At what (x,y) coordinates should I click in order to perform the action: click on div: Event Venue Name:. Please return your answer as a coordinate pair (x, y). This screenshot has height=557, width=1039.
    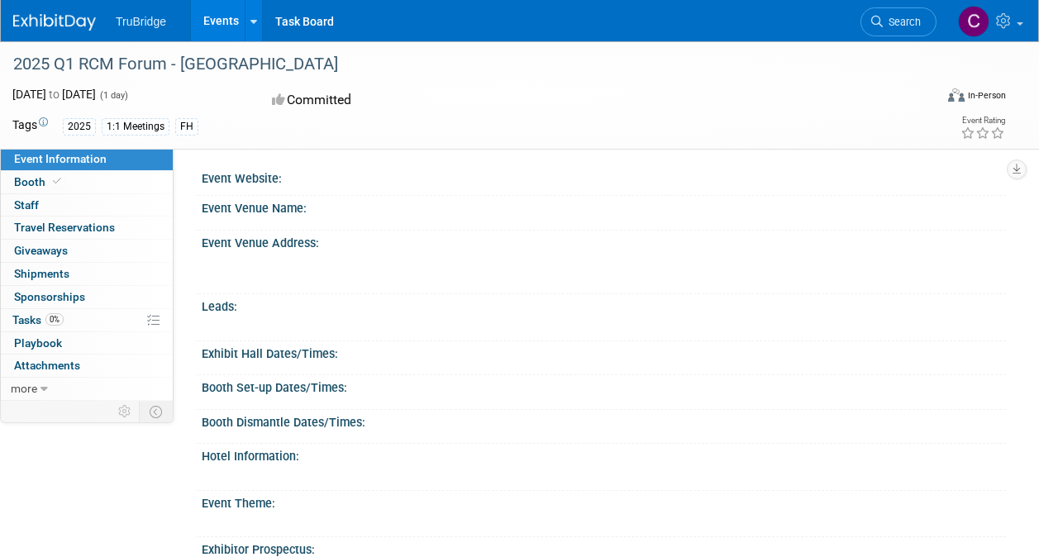
    Looking at the image, I should click on (603, 206).